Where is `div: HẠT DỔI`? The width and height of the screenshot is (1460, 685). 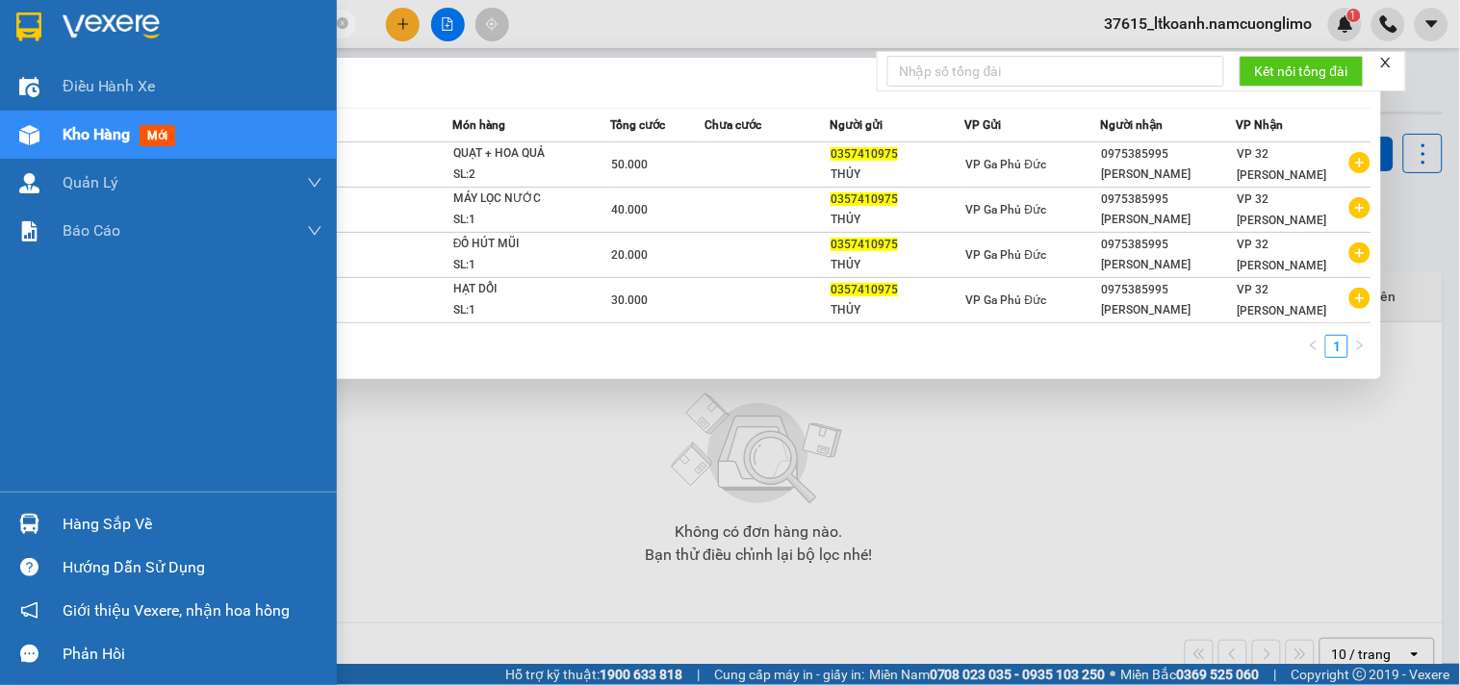 div: HẠT DỔI is located at coordinates (526, 290).